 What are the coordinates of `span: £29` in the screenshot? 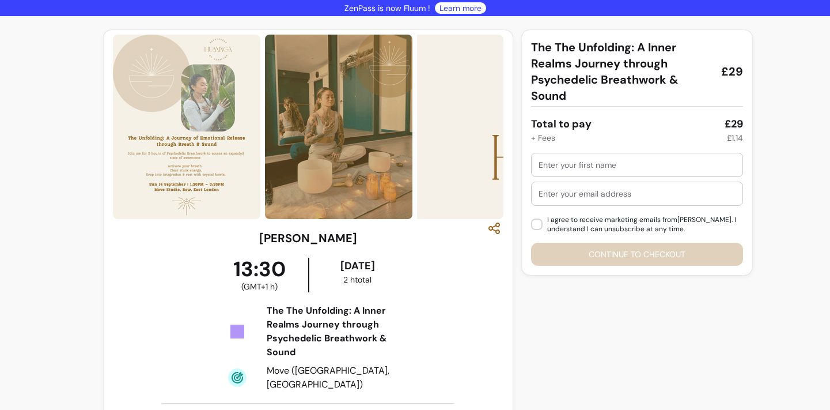 It's located at (732, 71).